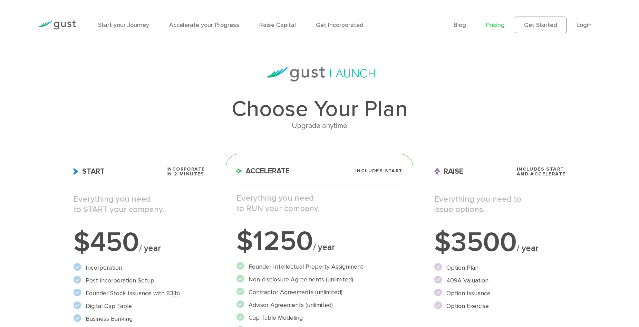 The height and width of the screenshot is (327, 639). I want to click on span: Start, so click(89, 171).